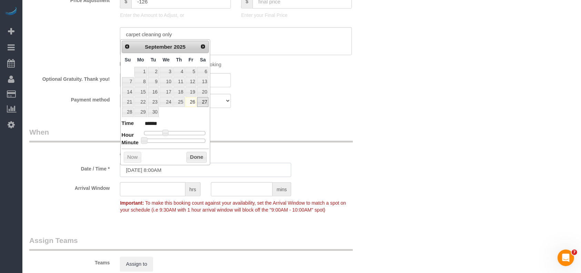 This screenshot has height=273, width=581. I want to click on a: Next, so click(203, 47).